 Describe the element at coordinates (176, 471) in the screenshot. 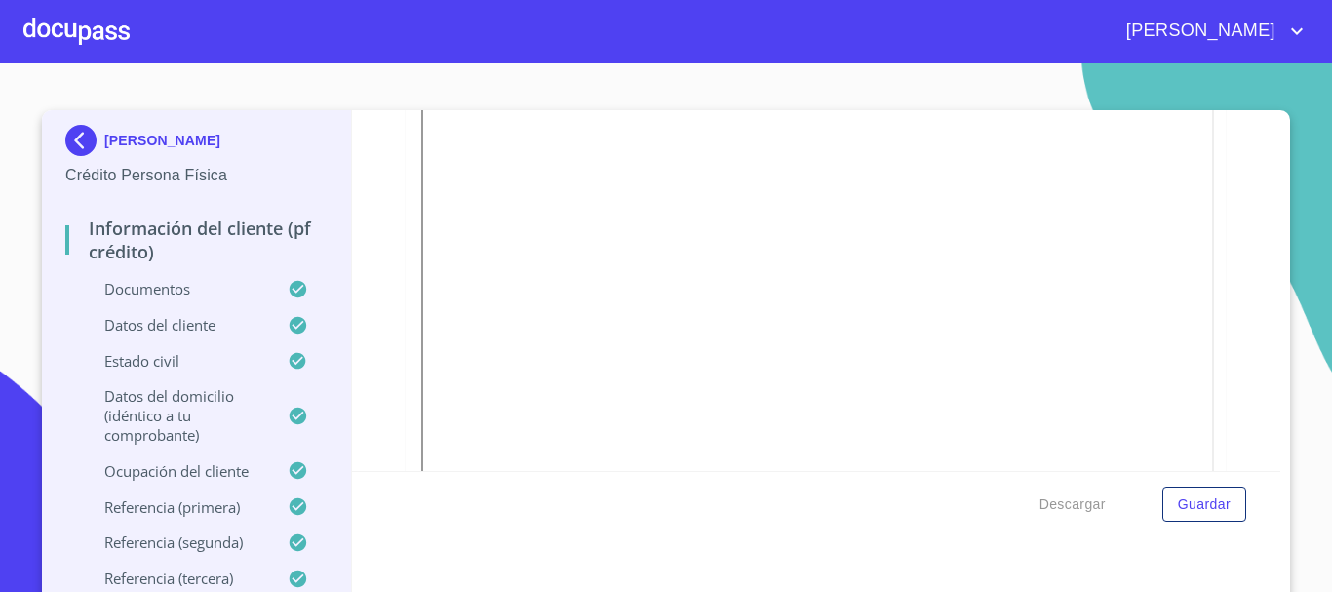

I see `p: Ocupación del Cliente` at that location.